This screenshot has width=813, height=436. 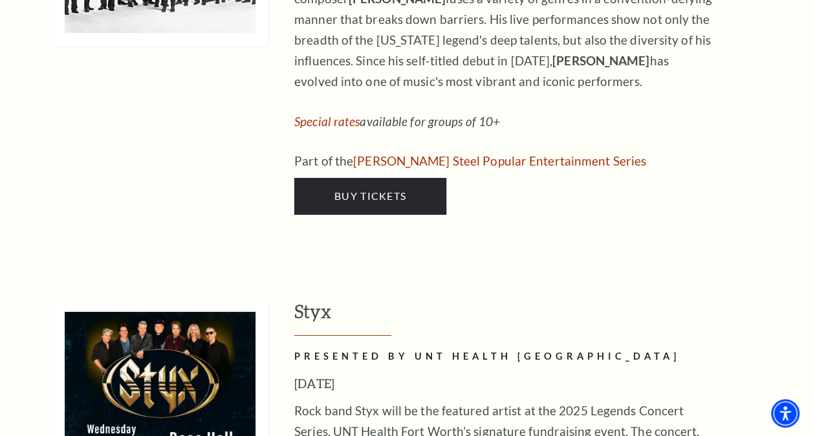 I want to click on a: Irwin Steel Popular Entertainment Series - open in a new tab, so click(x=499, y=160).